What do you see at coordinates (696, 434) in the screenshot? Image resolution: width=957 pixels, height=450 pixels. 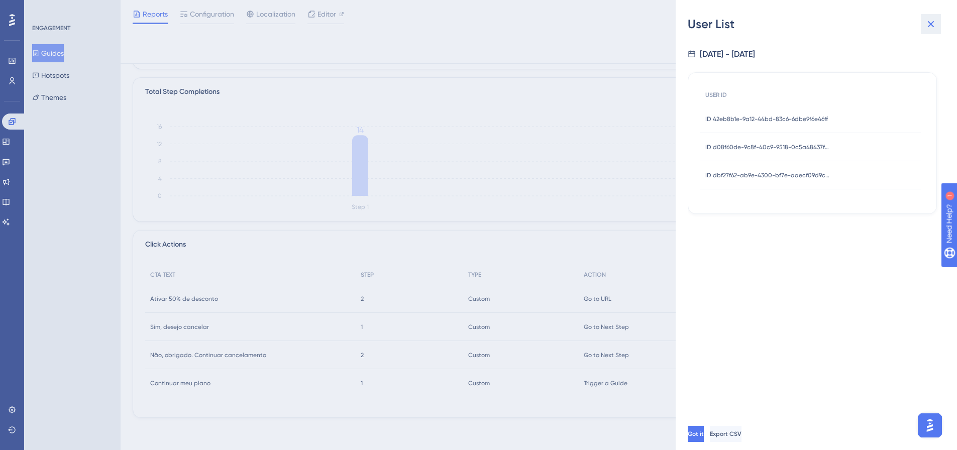 I see `button: Got it` at bounding box center [696, 434].